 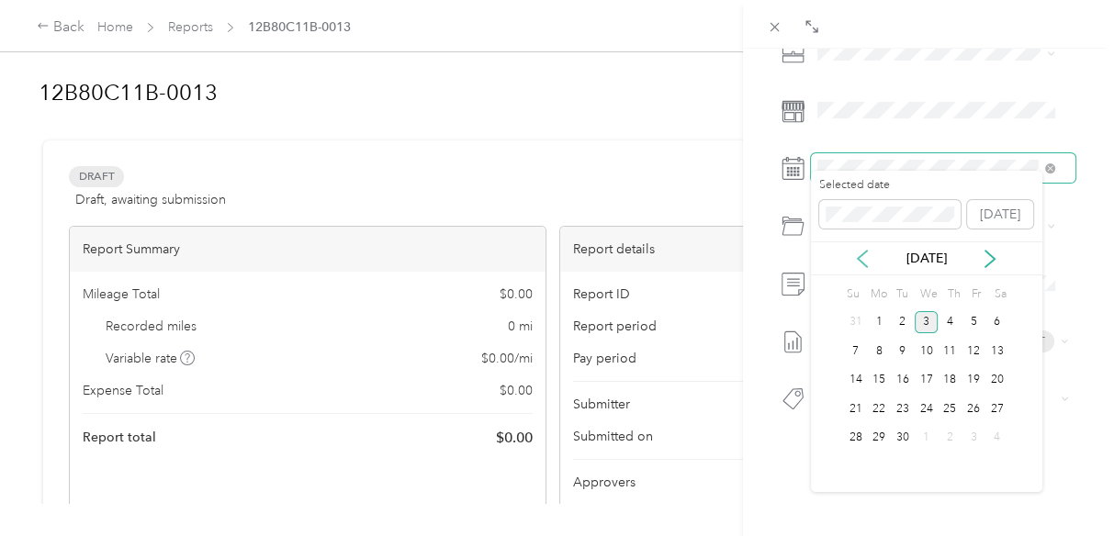 I want to click on div: 23, so click(x=903, y=409).